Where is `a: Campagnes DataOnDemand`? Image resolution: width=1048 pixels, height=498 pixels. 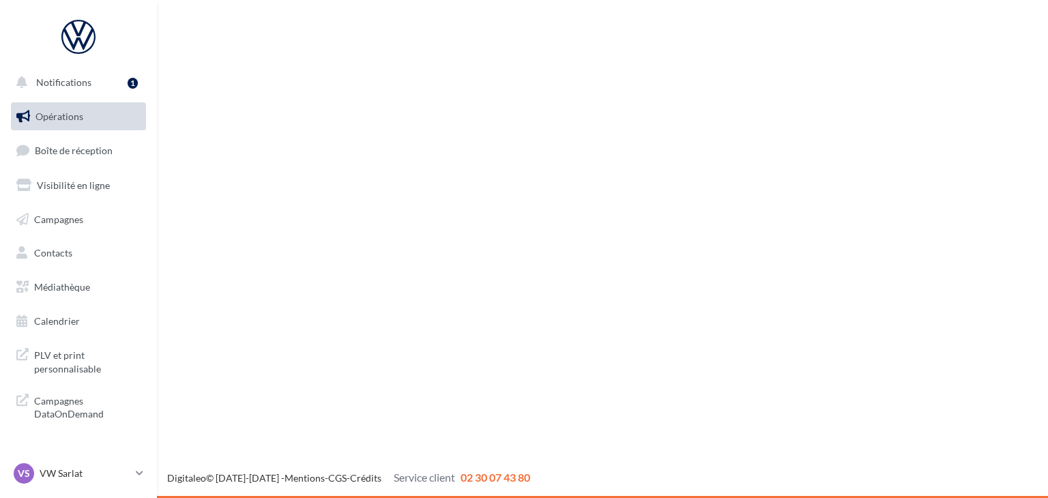 a: Campagnes DataOnDemand is located at coordinates (78, 406).